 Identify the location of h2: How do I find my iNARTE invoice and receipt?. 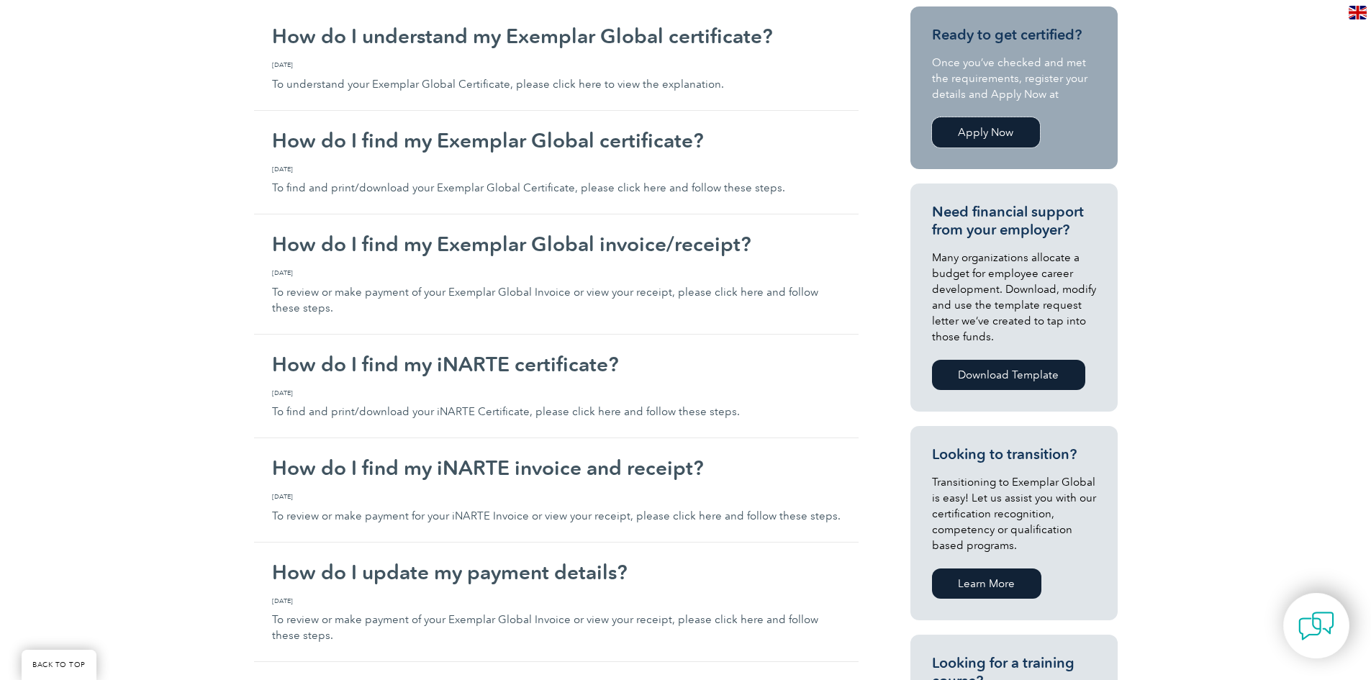
(556, 468).